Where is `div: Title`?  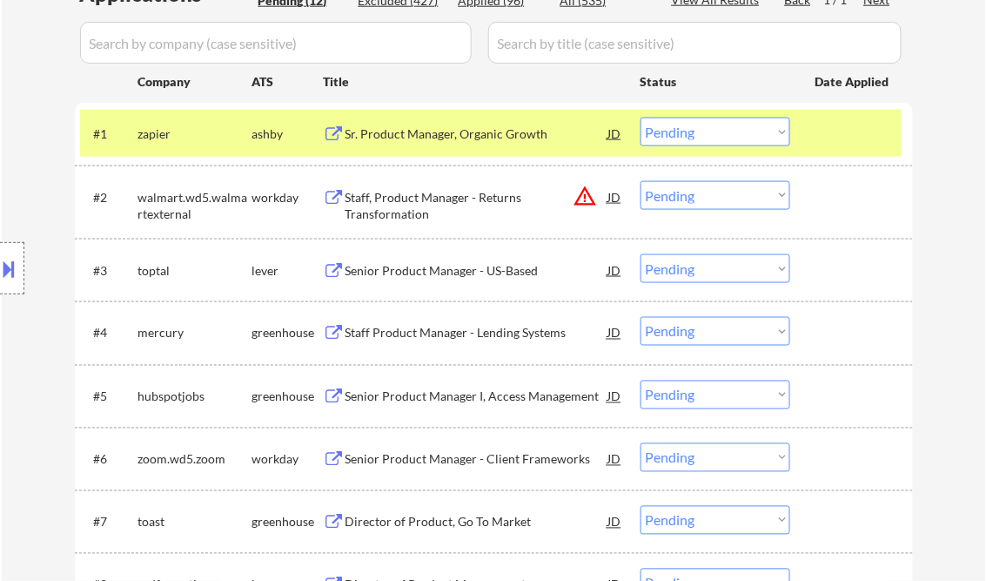 div: Title is located at coordinates (473, 82).